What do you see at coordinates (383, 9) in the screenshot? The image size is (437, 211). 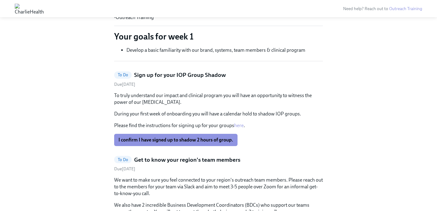 I see `span: Need help? Reach out to` at bounding box center [383, 9].